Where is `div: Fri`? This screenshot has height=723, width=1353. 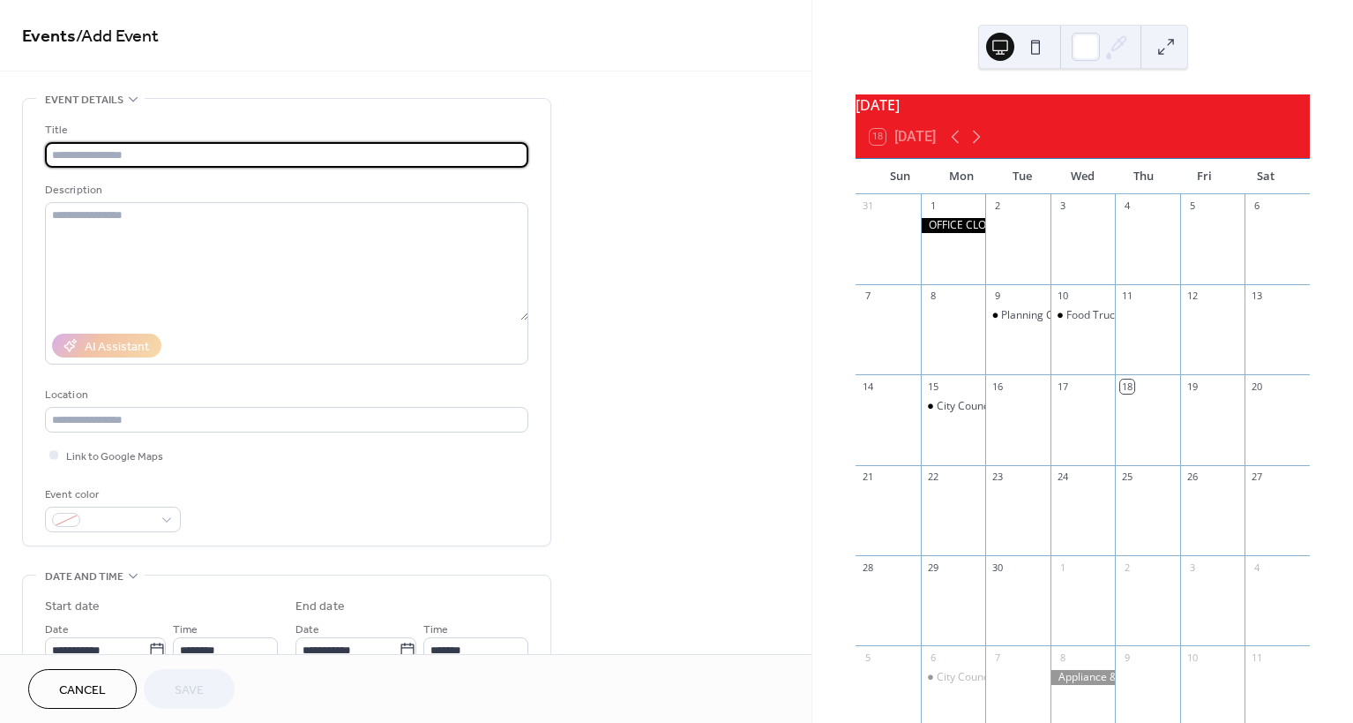
div: Fri is located at coordinates (1204, 176).